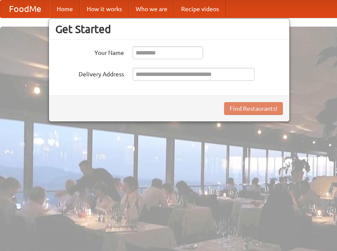 Image resolution: width=337 pixels, height=251 pixels. Describe the element at coordinates (104, 9) in the screenshot. I see `a: How it works` at that location.